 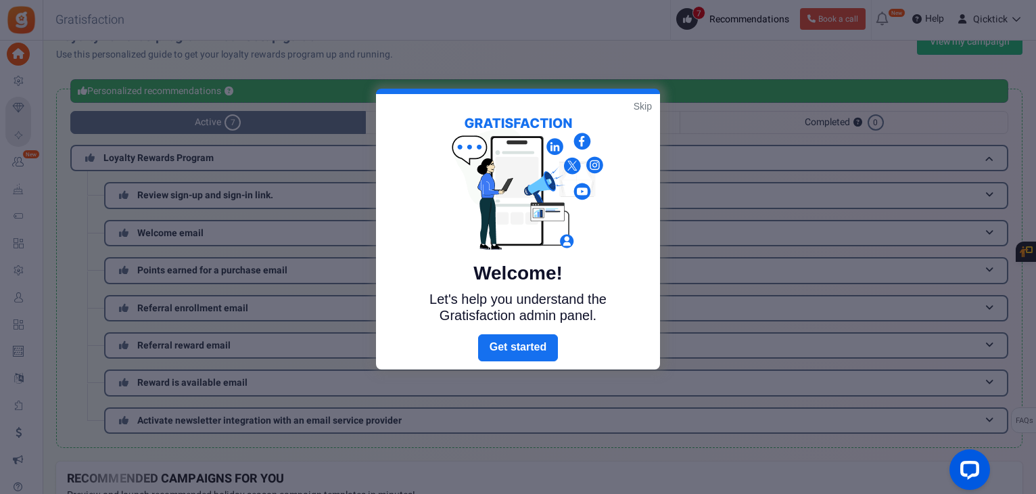 I want to click on a: Next, so click(x=518, y=348).